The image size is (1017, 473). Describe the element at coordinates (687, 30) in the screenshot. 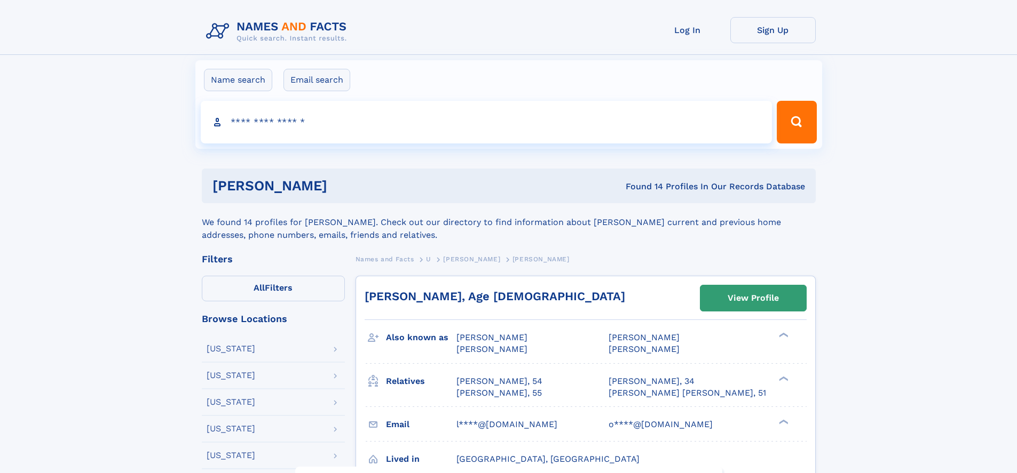

I see `a: Log In` at that location.